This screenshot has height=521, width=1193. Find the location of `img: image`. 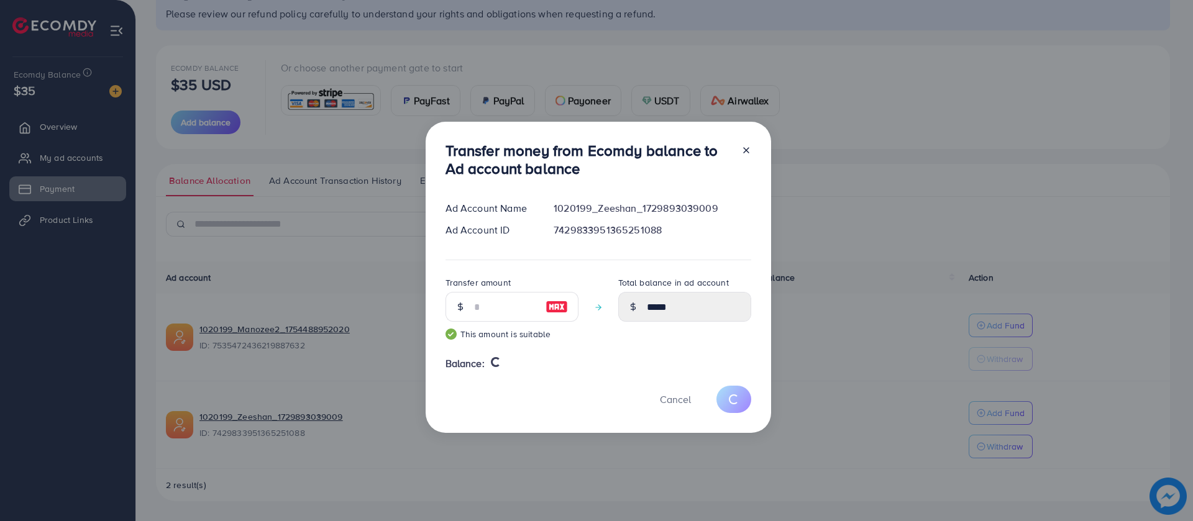

img: image is located at coordinates (557, 307).